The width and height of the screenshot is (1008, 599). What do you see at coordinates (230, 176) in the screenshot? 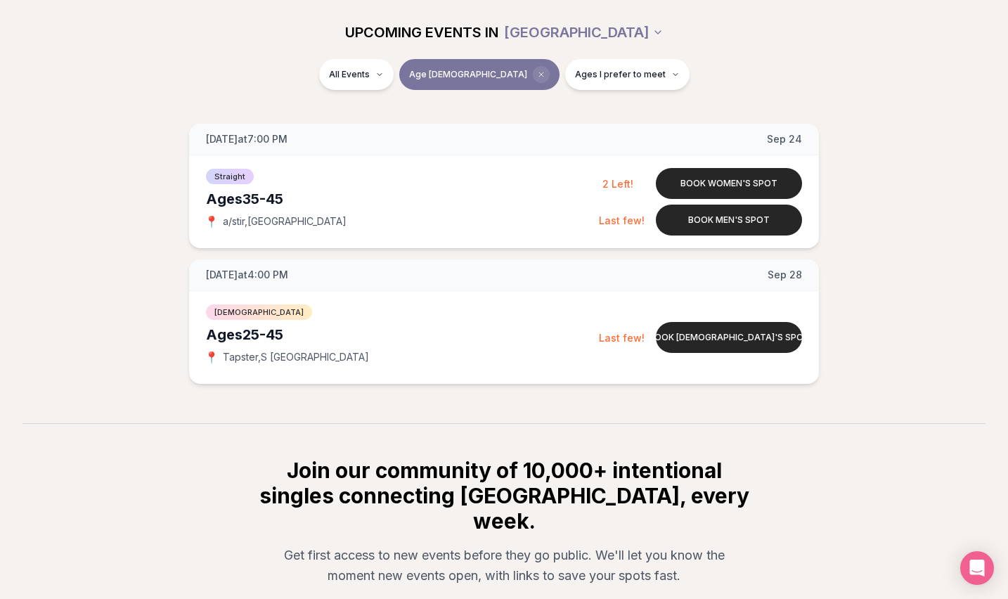
I see `span: Straight` at bounding box center [230, 176].